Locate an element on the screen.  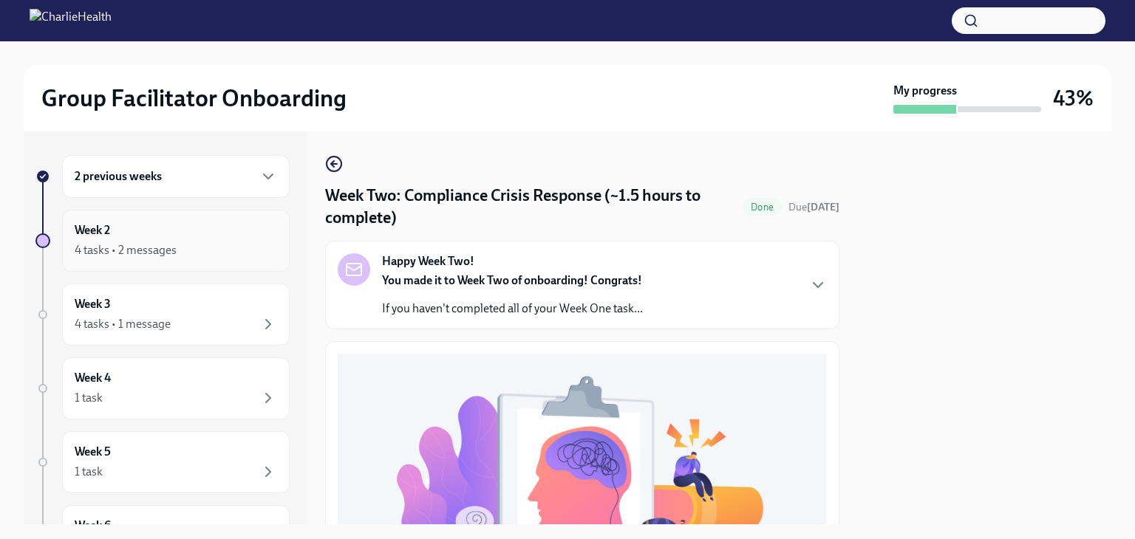
h6: Week 4 is located at coordinates (92, 378).